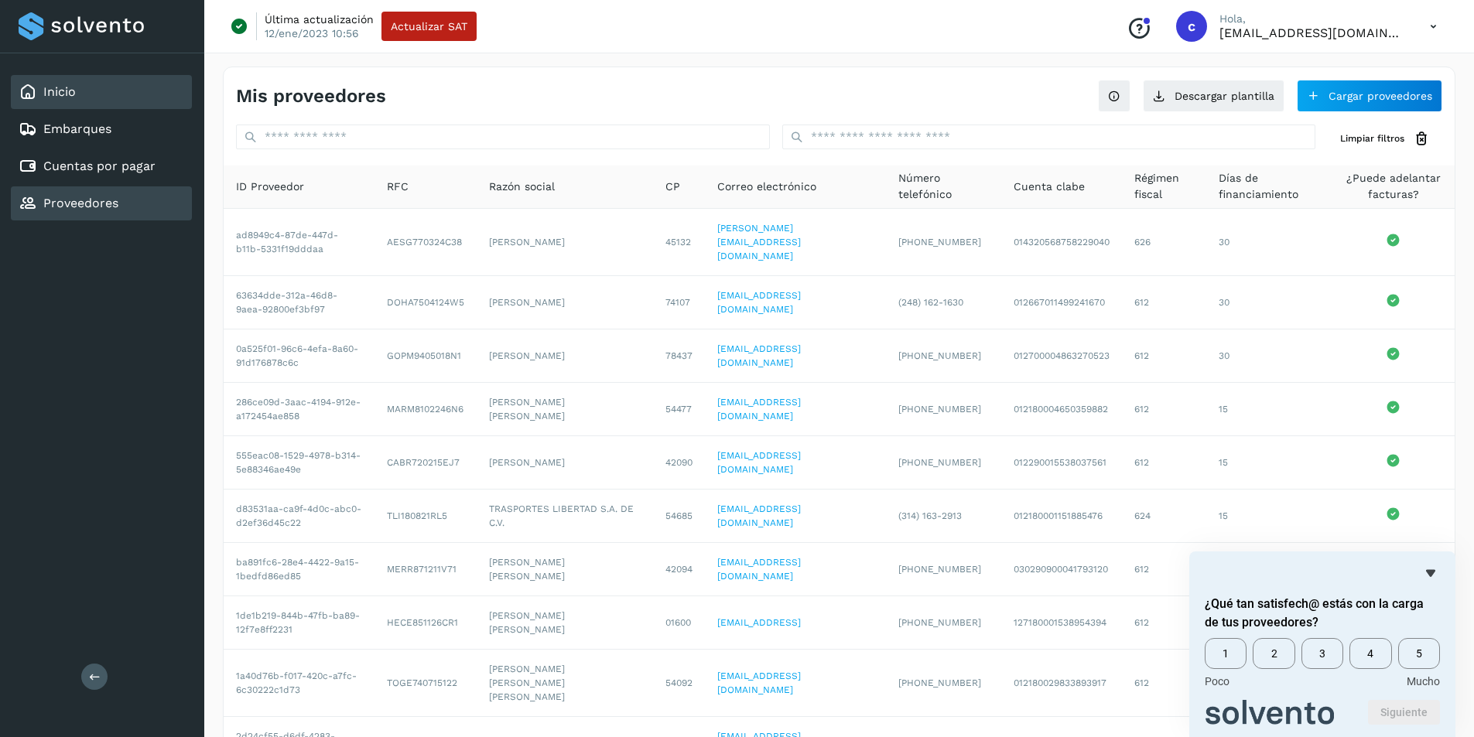 The height and width of the screenshot is (737, 1474). What do you see at coordinates (1423, 682) in the screenshot?
I see `span: Mucho` at bounding box center [1423, 682].